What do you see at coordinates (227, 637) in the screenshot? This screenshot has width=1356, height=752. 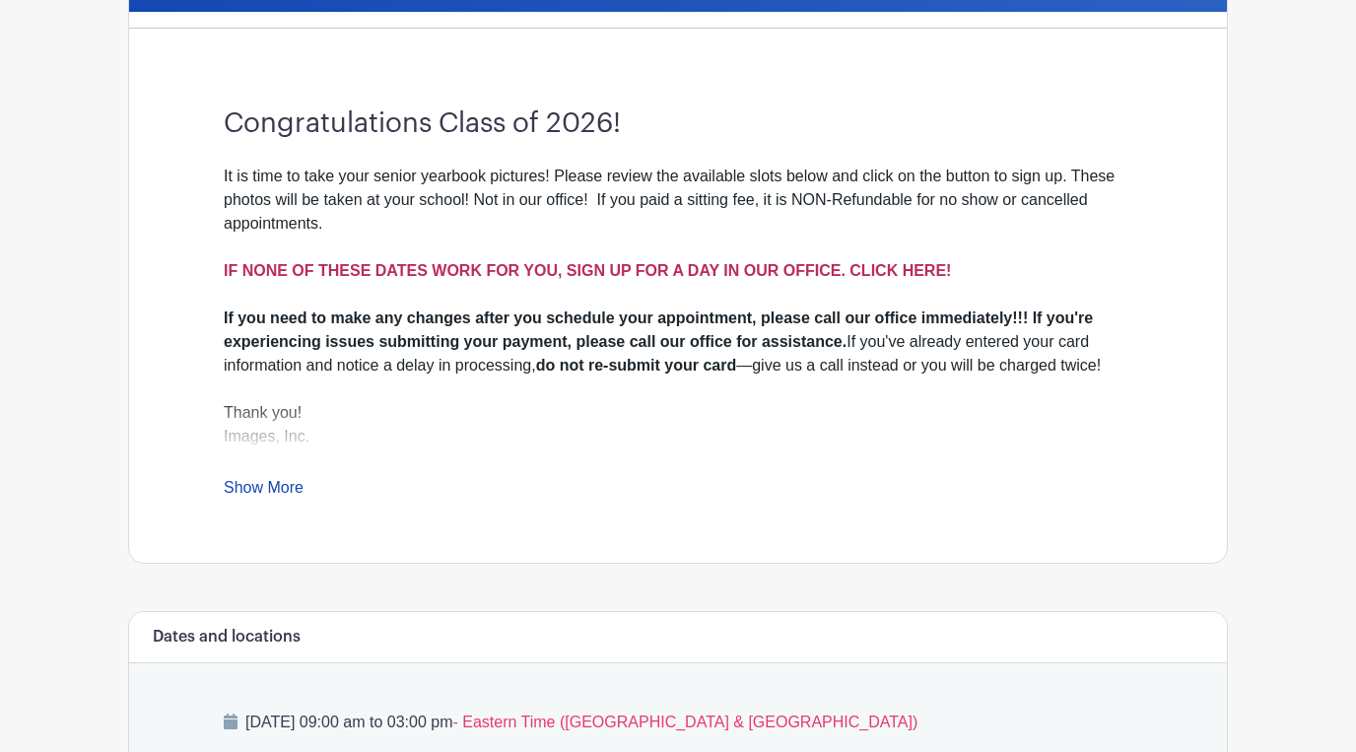 I see `h6: Dates and locations` at bounding box center [227, 637].